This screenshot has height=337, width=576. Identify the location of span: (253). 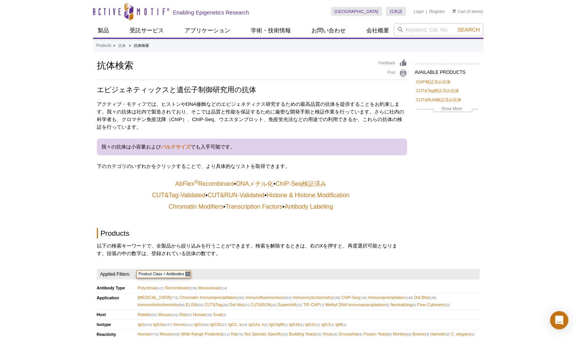
(288, 298).